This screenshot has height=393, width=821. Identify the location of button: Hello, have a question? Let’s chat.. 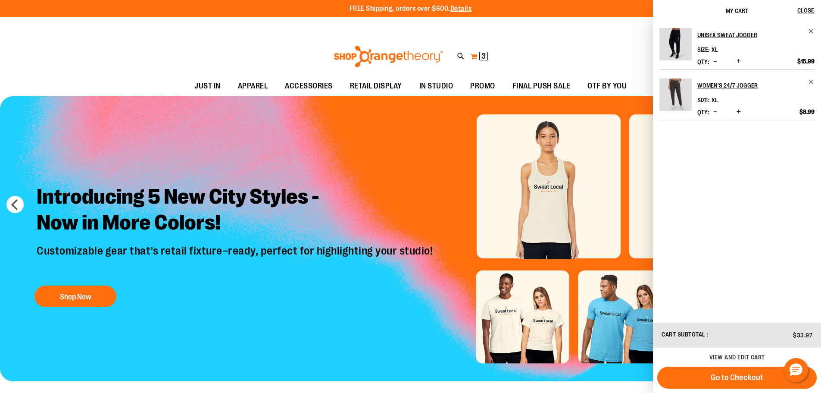
(796, 370).